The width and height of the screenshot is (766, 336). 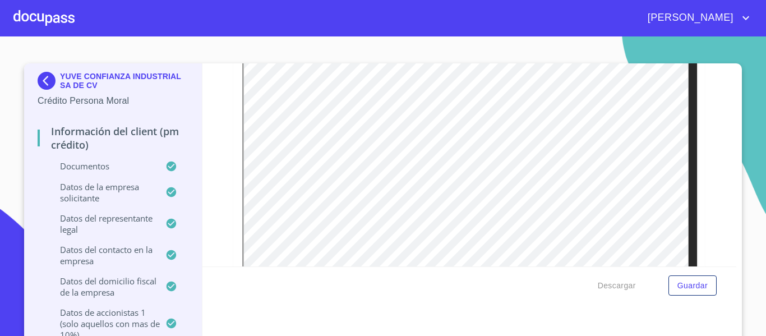 I want to click on p: Crédito Persona Moral, so click(x=113, y=101).